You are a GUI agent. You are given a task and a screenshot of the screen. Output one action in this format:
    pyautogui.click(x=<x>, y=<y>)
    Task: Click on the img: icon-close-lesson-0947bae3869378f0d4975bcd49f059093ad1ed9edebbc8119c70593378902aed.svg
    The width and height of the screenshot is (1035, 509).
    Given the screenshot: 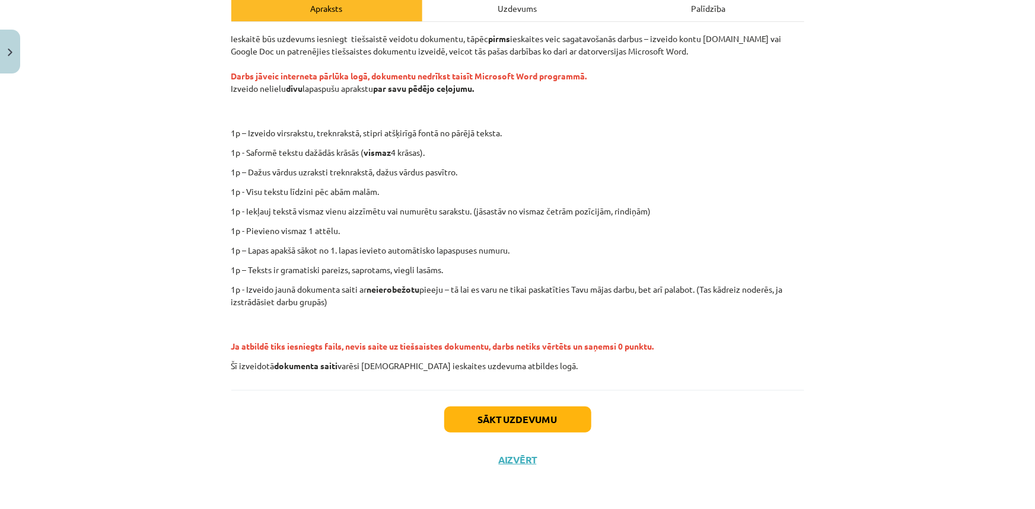 What is the action you would take?
    pyautogui.click(x=10, y=52)
    